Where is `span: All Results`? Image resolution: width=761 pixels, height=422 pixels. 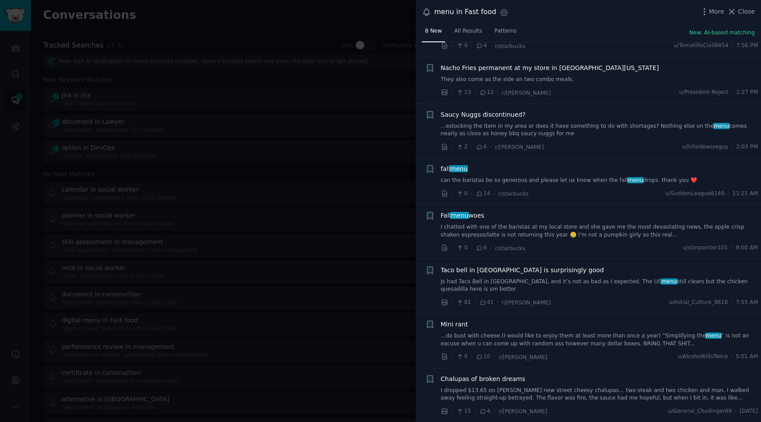 span: All Results is located at coordinates (467, 31).